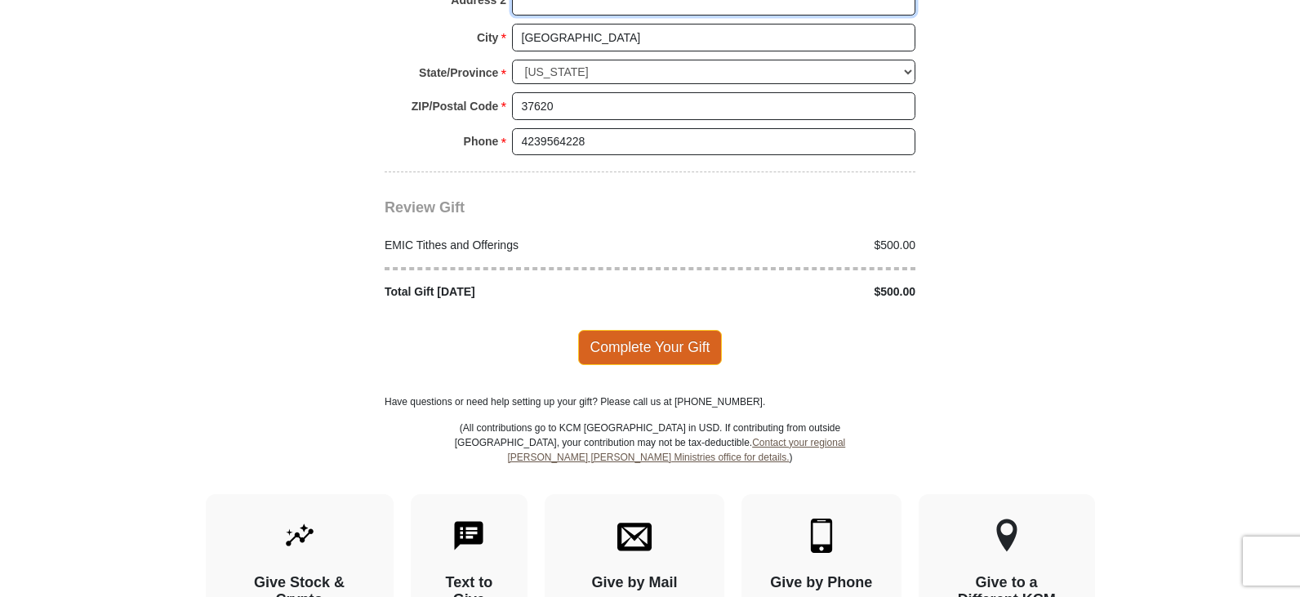 The image size is (1300, 597). I want to click on h4: Give by Mail, so click(634, 583).